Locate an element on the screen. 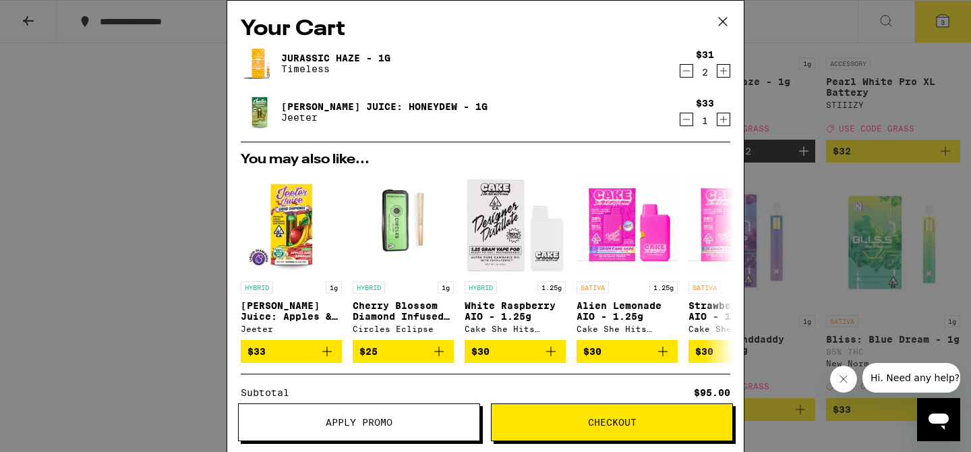 This screenshot has width=971, height=452. a: Jurassic Haze - 1g is located at coordinates (336, 58).